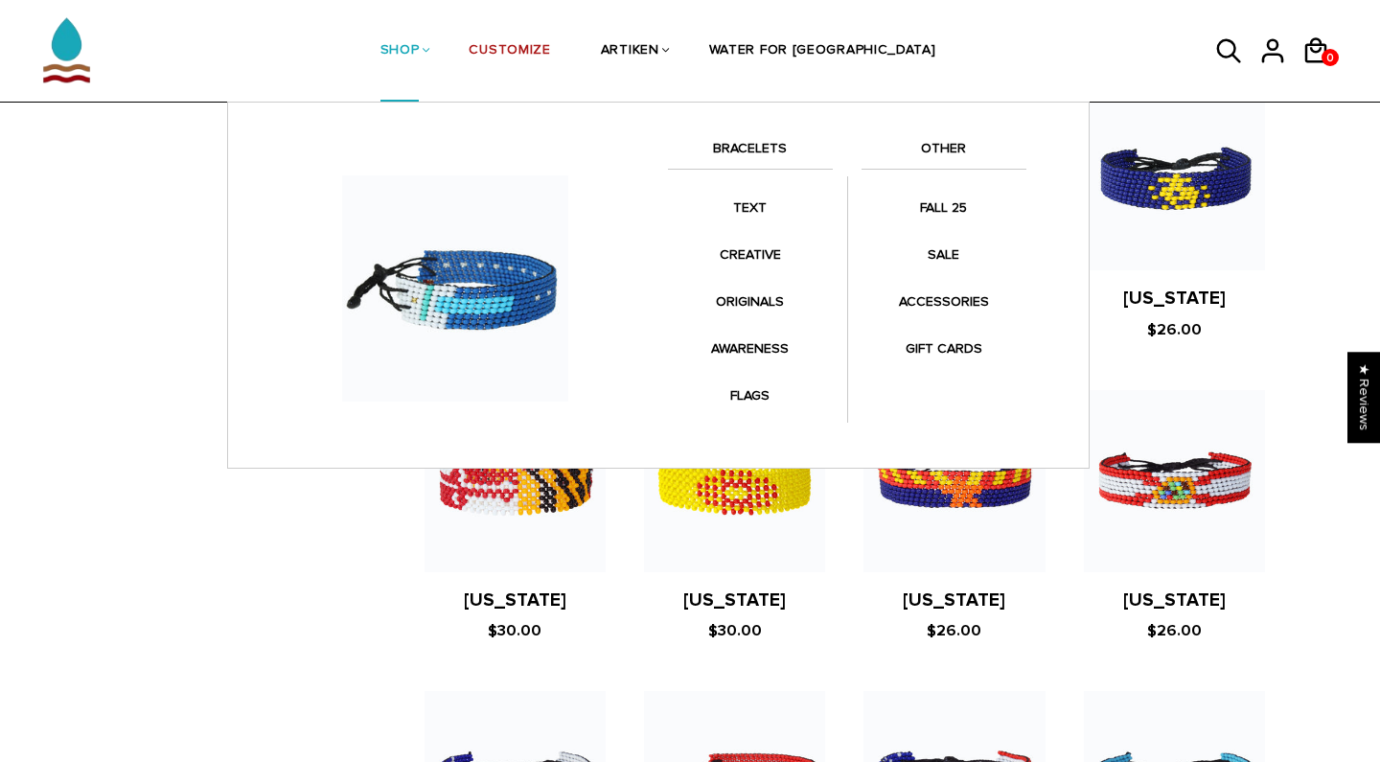 This screenshot has height=762, width=1380. What do you see at coordinates (1330, 58) in the screenshot?
I see `a: 0` at bounding box center [1330, 58].